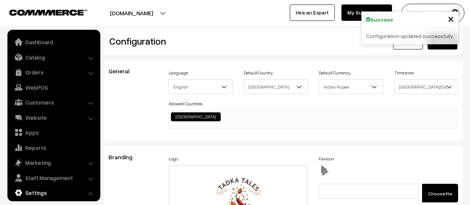 This screenshot has height=205, width=470. Describe the element at coordinates (53, 72) in the screenshot. I see `a: Orders` at that location.